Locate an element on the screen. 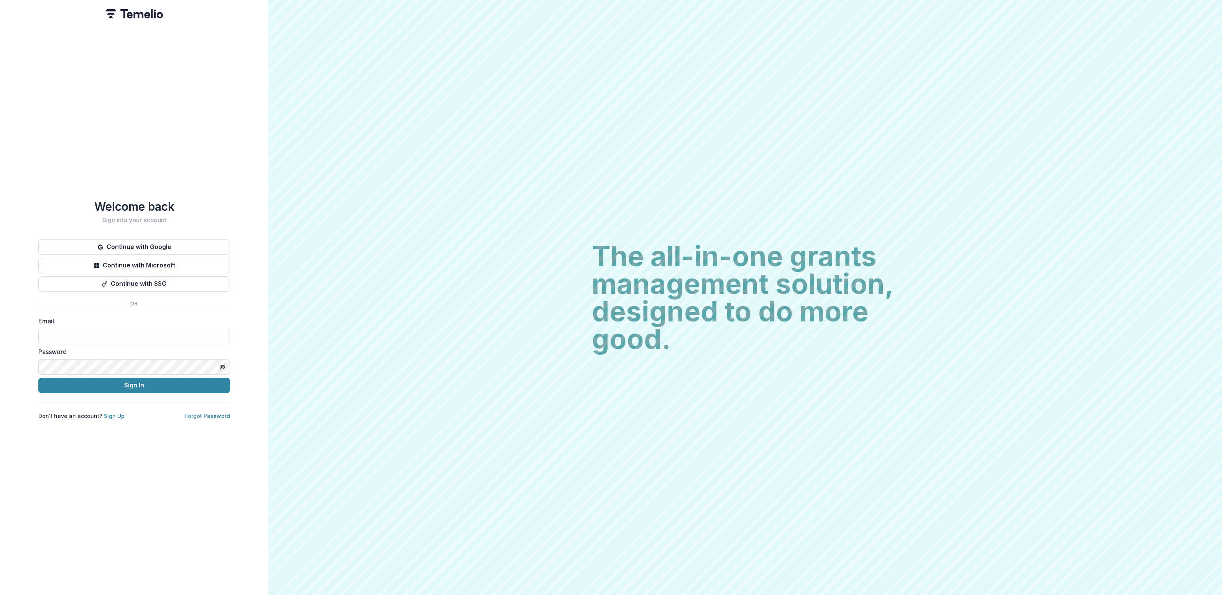 The width and height of the screenshot is (1222, 595). label: Email is located at coordinates (132, 321).